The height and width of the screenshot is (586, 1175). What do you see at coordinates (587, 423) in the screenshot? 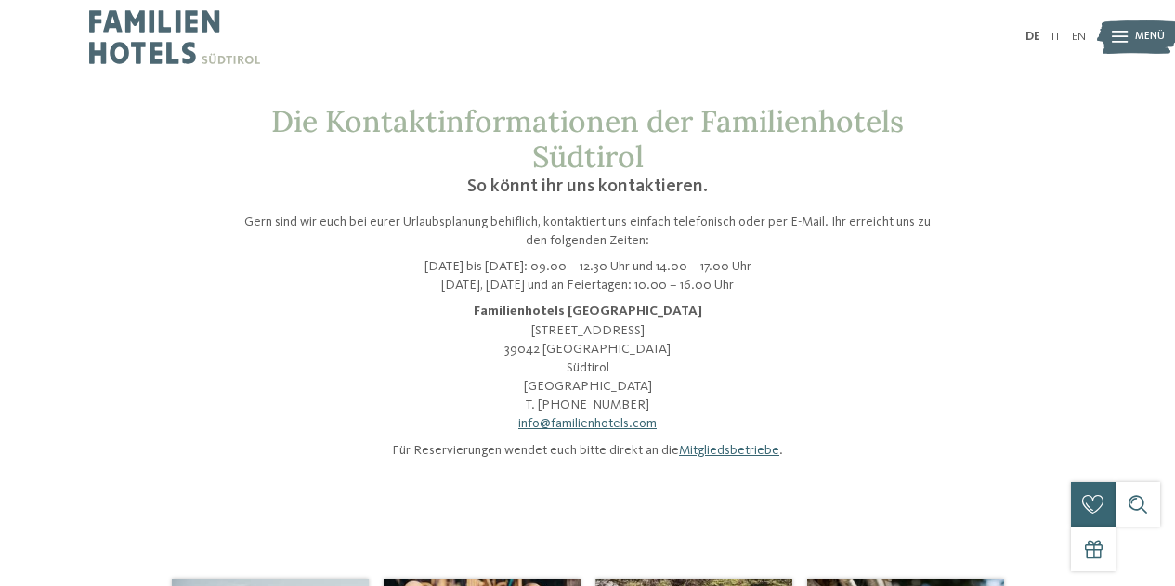
I see `a: info@familienhotels.com` at bounding box center [587, 423].